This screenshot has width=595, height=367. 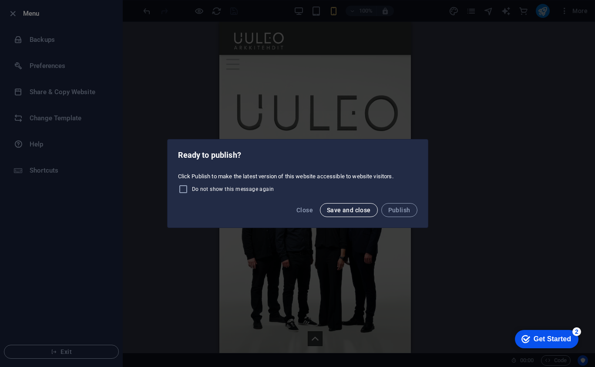 I want to click on button: Publish, so click(x=399, y=210).